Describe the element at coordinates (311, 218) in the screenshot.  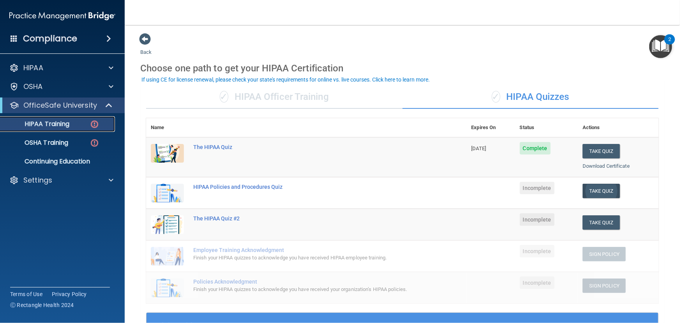
I see `div: The HIPAA Quiz #2` at that location.